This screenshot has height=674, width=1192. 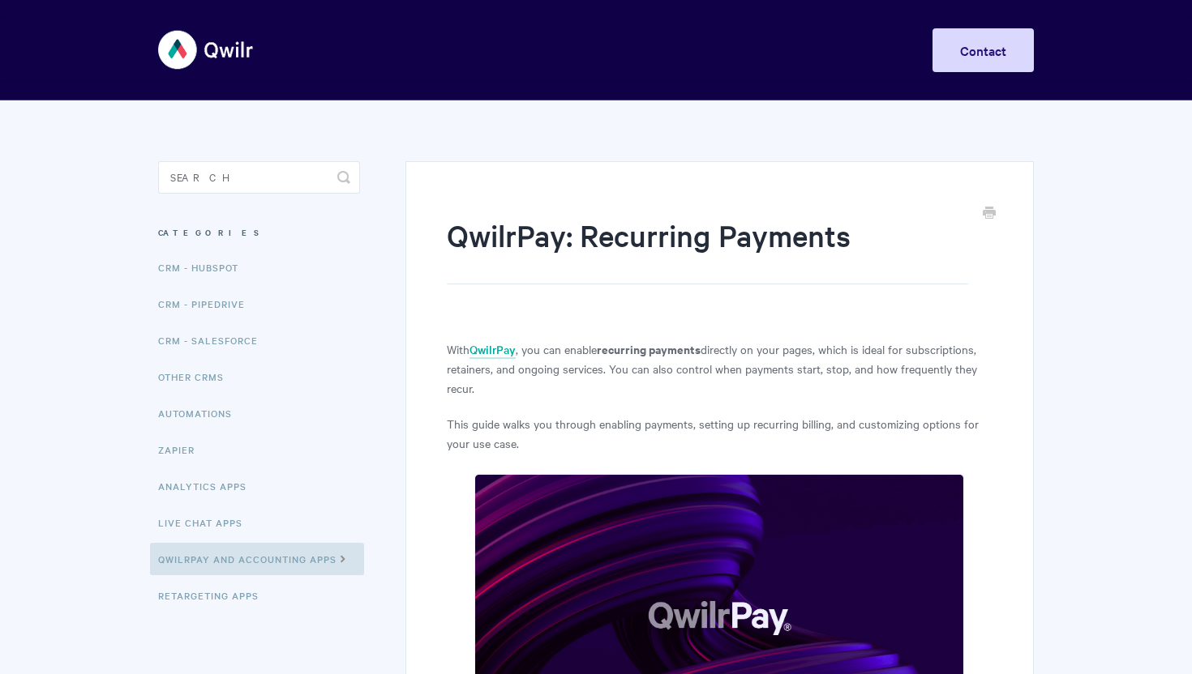 I want to click on input: Search, so click(x=259, y=178).